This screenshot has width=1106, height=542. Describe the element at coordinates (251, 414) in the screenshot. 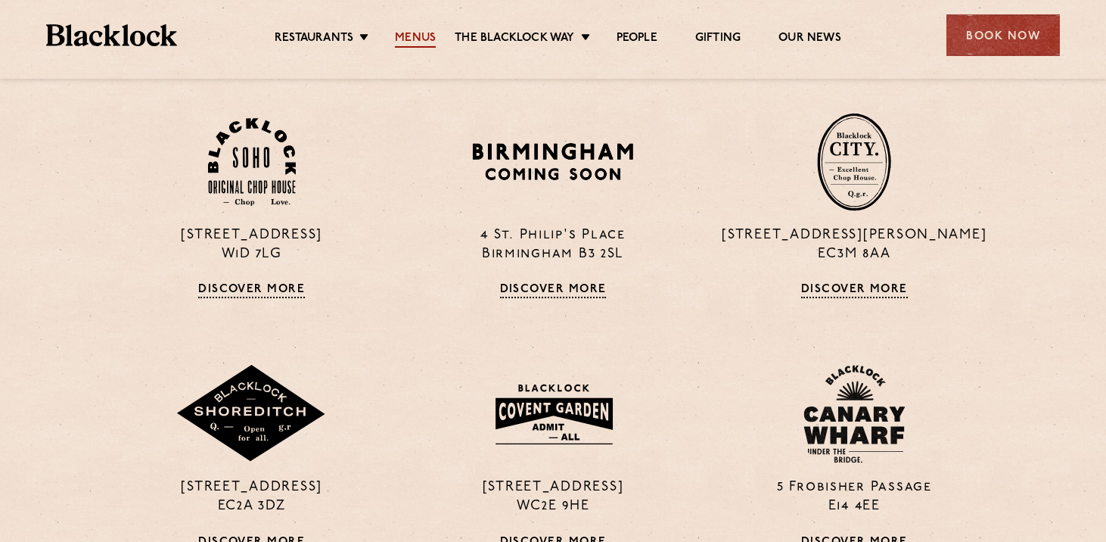

I see `img: Shoreditch-stamp-v2-default.svg` at that location.